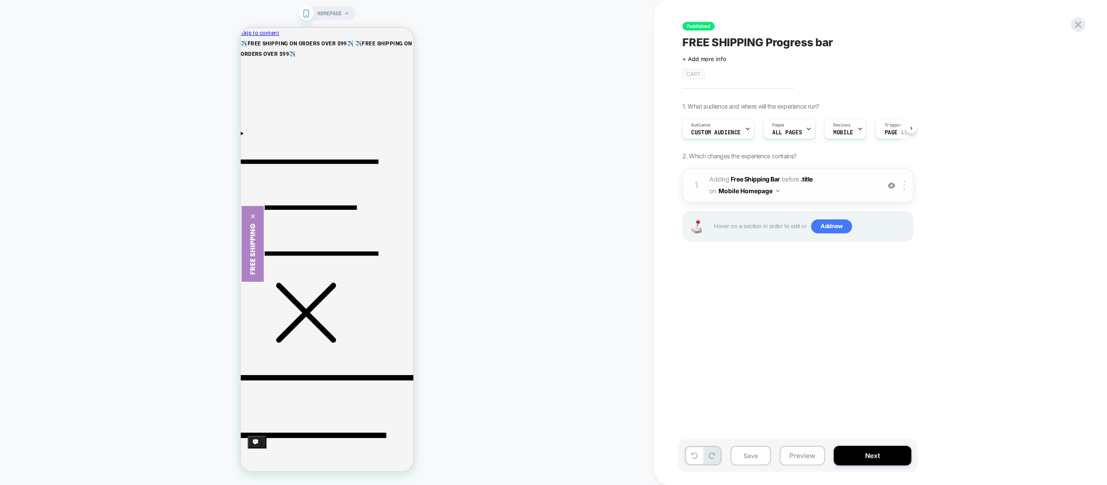 The image size is (1107, 485). Describe the element at coordinates (701, 125) in the screenshot. I see `span: Audience` at that location.